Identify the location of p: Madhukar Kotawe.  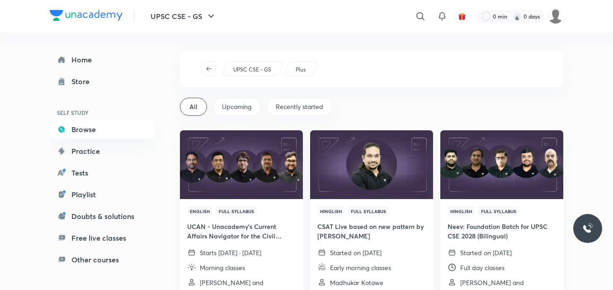
(356, 282).